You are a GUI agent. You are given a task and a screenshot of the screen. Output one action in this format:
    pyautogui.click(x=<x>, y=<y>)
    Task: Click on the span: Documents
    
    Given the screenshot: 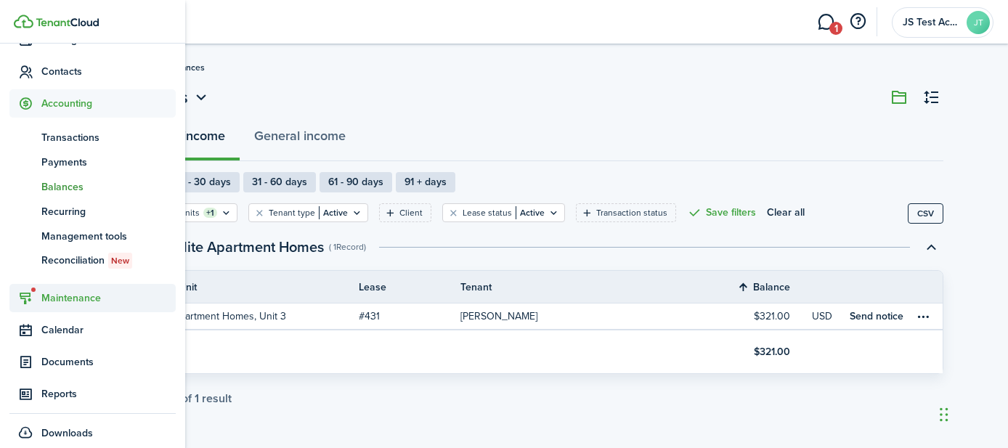 What is the action you would take?
    pyautogui.click(x=108, y=362)
    